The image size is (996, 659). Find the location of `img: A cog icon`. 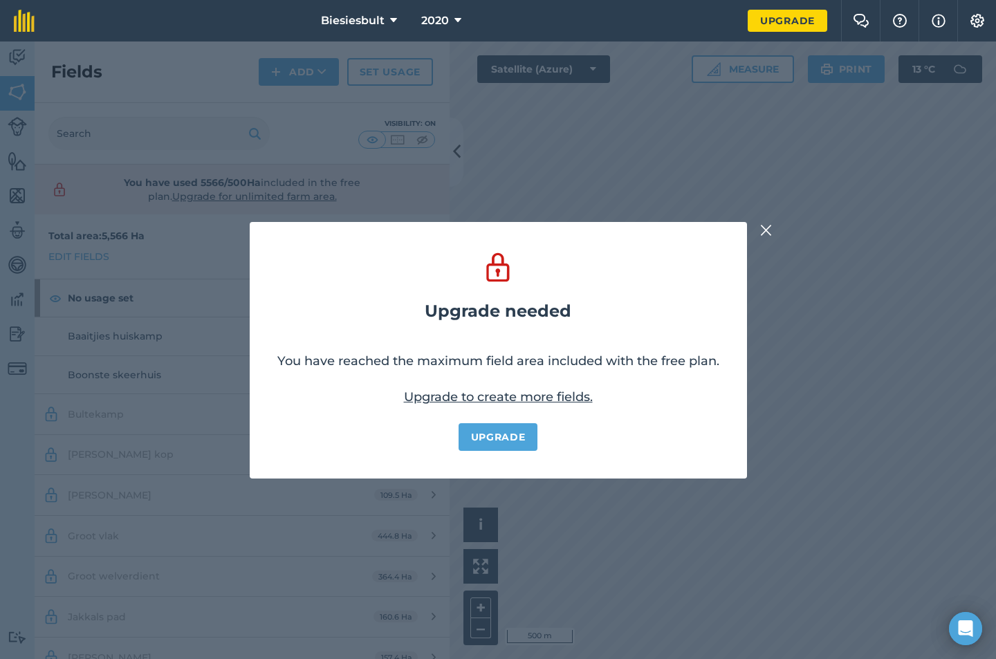

img: A cog icon is located at coordinates (977, 21).